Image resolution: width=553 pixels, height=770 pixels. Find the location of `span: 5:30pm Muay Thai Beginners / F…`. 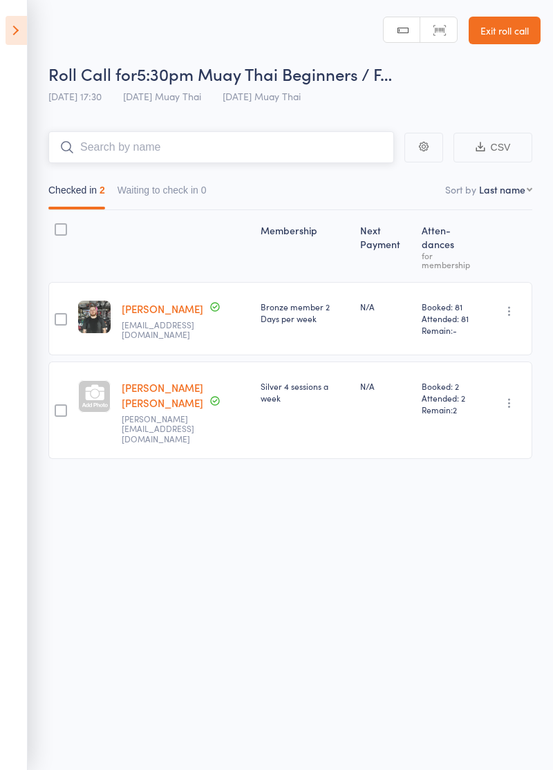

span: 5:30pm Muay Thai Beginners / F… is located at coordinates (264, 73).